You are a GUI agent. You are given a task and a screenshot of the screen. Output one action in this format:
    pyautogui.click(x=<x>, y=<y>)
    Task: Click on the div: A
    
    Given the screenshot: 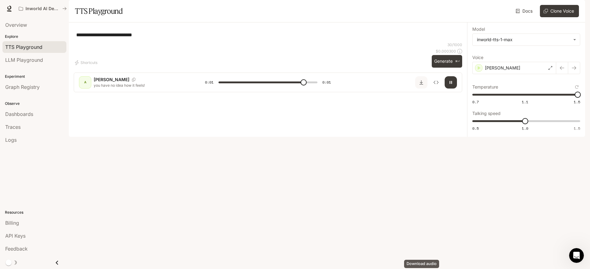 What is the action you would take?
    pyautogui.click(x=85, y=82)
    